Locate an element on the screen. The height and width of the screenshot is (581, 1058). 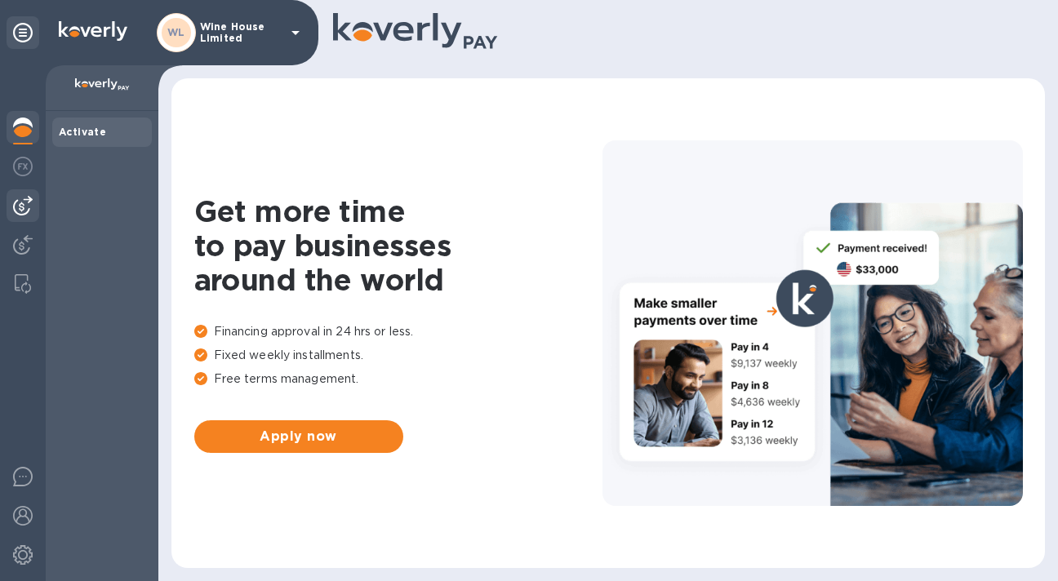
p: Wine House Limited is located at coordinates (241, 33).